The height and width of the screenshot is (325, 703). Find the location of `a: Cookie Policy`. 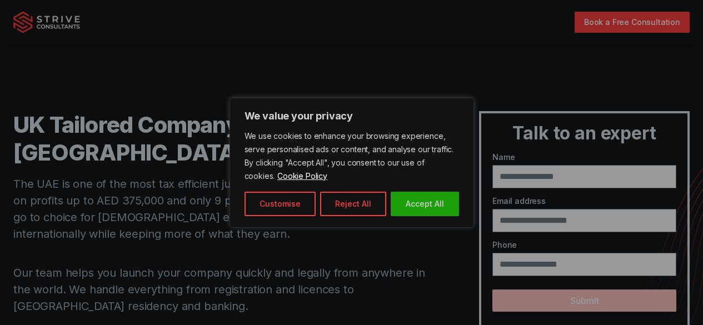

a: Cookie Policy is located at coordinates (302, 176).